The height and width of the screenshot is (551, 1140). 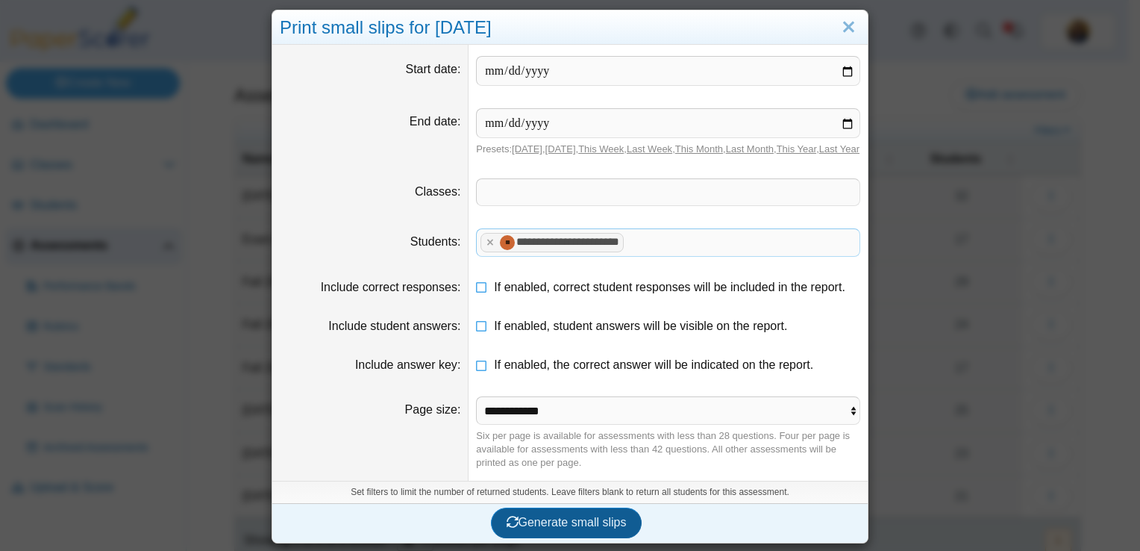 What do you see at coordinates (437, 191) in the screenshot?
I see `label: Classes` at bounding box center [437, 191].